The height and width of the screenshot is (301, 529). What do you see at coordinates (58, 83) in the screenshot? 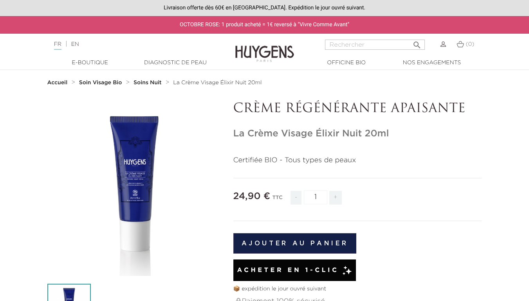
I see `strong: Accueil` at bounding box center [58, 83].